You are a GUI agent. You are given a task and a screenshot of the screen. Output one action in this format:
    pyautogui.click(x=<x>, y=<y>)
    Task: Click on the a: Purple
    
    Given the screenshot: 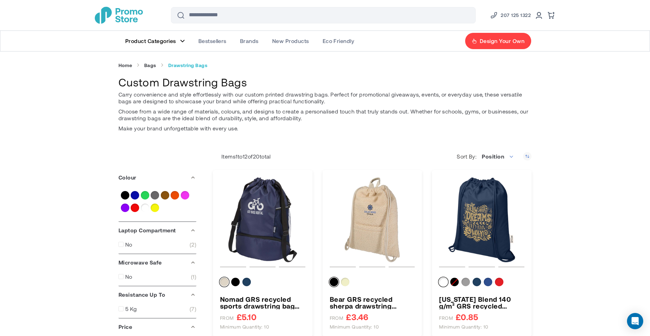 What is the action you would take?
    pyautogui.click(x=125, y=208)
    